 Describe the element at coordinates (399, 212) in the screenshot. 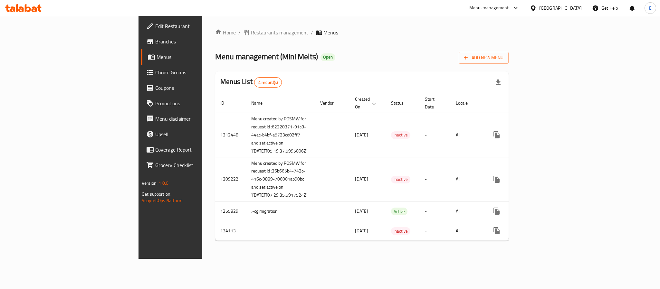

I see `span: Active` at that location.